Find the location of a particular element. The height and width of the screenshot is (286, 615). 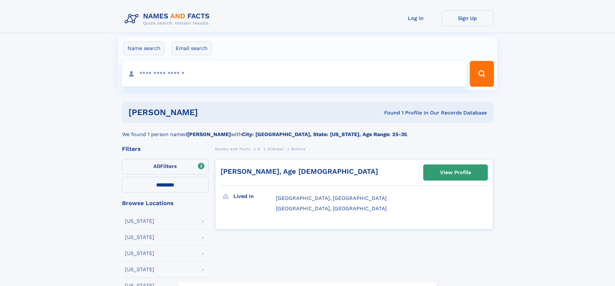

a: Log In is located at coordinates (416, 18).